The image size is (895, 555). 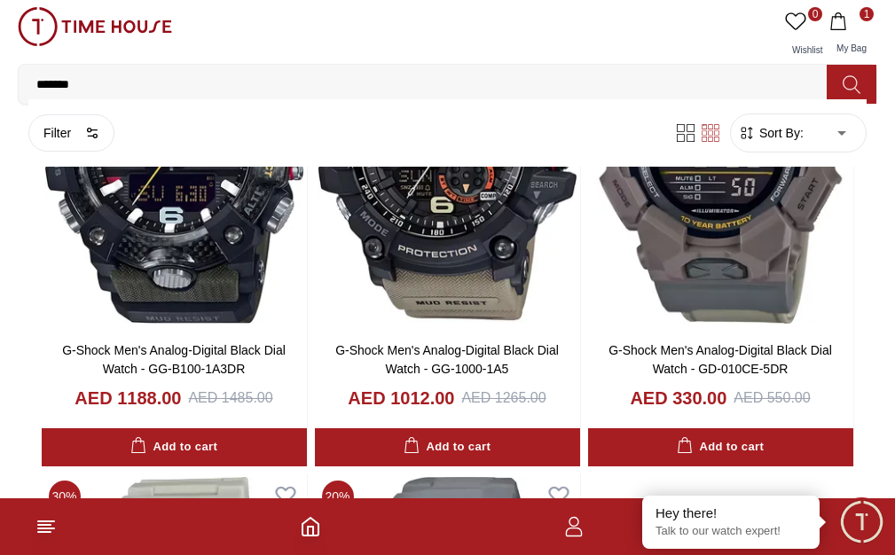 I want to click on button: Filter, so click(x=71, y=133).